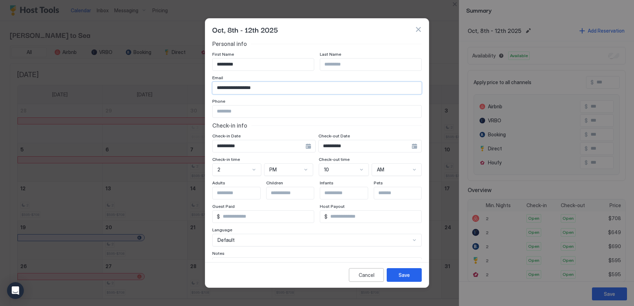 The image size is (634, 306). I want to click on div: Open Intercom Messenger, so click(15, 290).